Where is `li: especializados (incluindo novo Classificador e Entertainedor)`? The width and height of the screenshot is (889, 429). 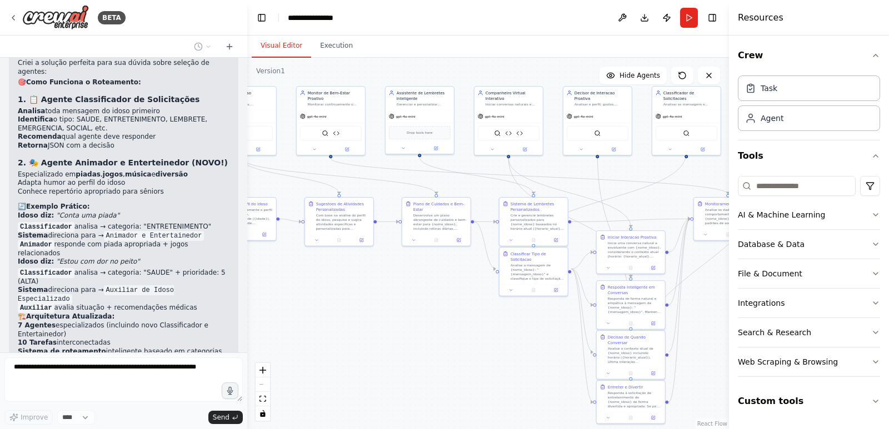 li: especializados (incluindo novo Classificador e Entertainedor) is located at coordinates (123, 330).